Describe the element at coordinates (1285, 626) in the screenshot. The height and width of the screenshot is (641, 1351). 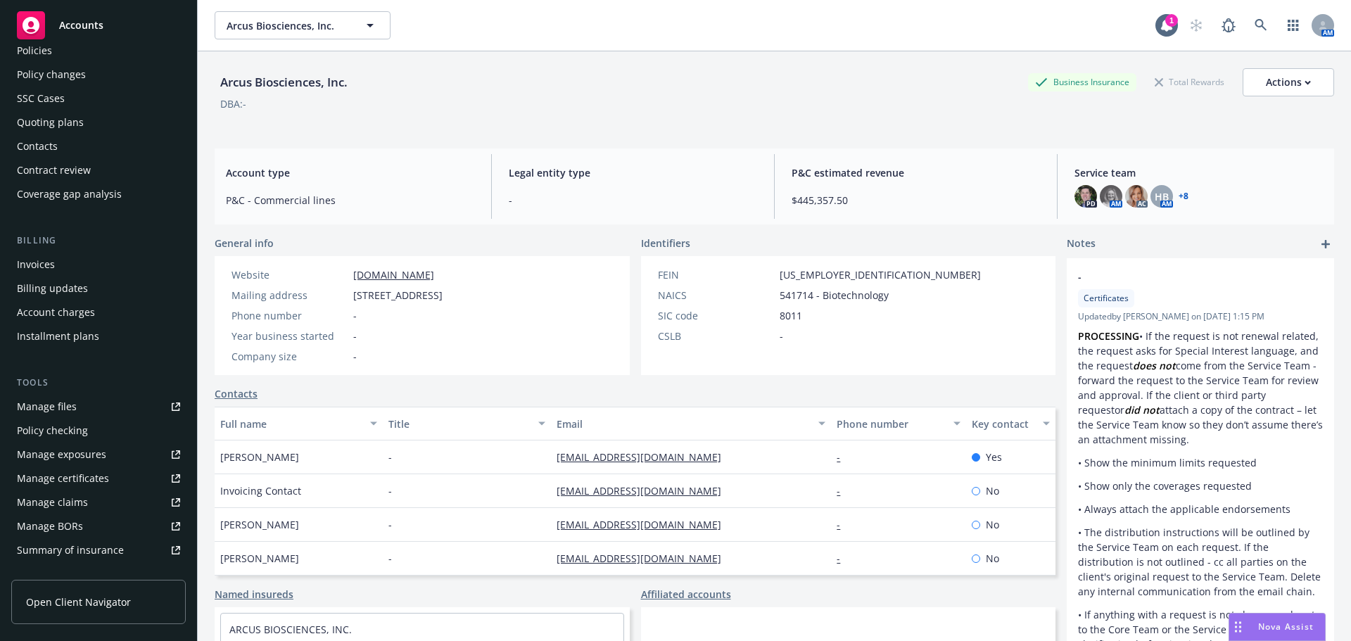
I see `span: Nova Assist` at that location.